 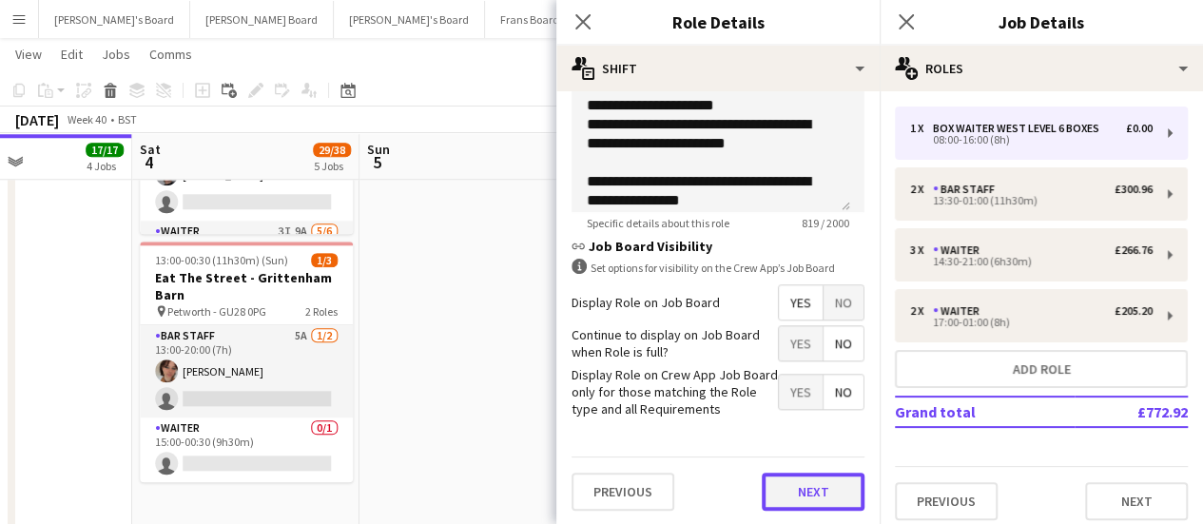 I want to click on a: Edit, so click(x=71, y=54).